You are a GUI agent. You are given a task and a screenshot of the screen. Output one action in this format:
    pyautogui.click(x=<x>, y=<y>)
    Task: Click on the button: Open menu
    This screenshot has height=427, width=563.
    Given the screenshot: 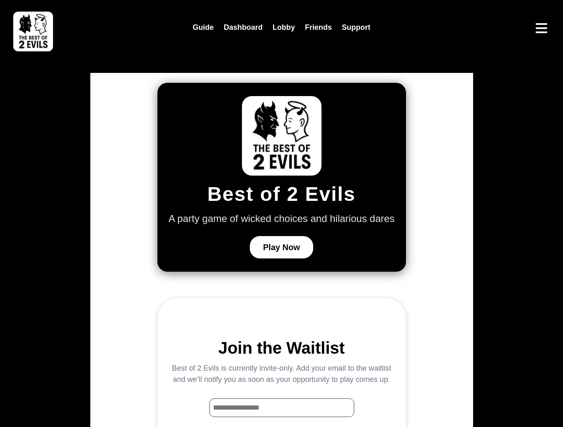 What is the action you would take?
    pyautogui.click(x=541, y=28)
    